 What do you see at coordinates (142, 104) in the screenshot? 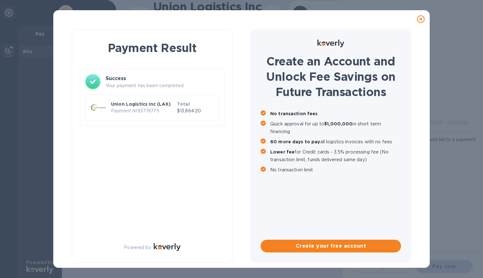
I see `p: Union Logistics Inc (LAX)` at bounding box center [142, 104].